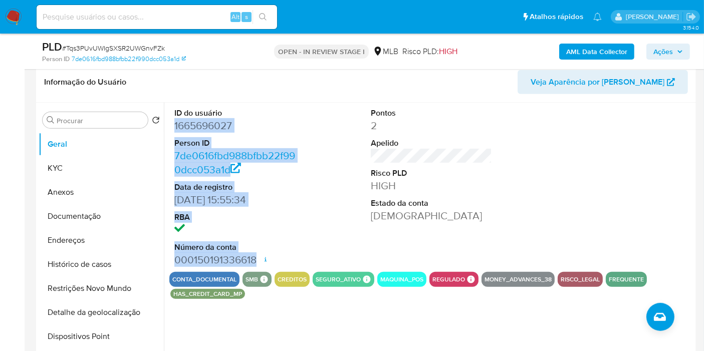 Image resolution: width=704 pixels, height=351 pixels. What do you see at coordinates (432, 204) in the screenshot?
I see `dt: Estado da conta` at bounding box center [432, 204].